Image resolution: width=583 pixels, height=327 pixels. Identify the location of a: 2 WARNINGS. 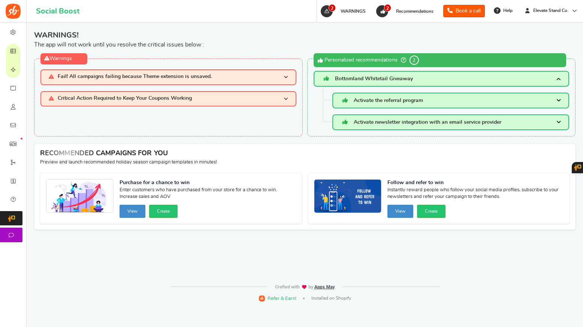
(345, 11).